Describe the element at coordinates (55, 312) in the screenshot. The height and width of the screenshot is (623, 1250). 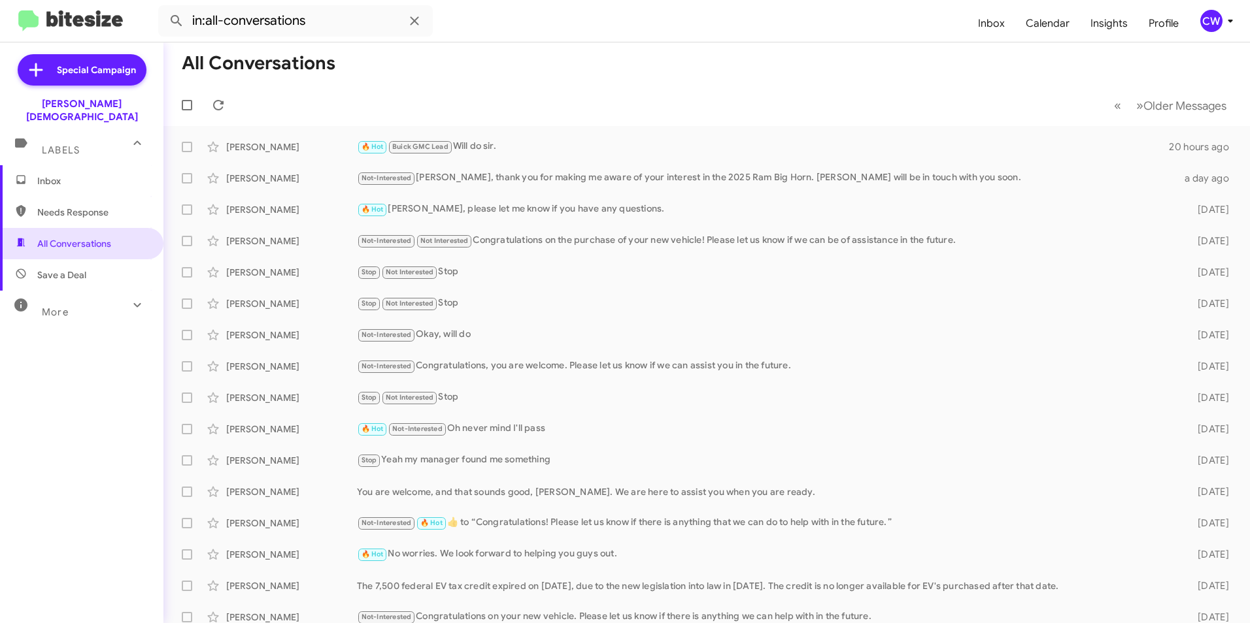
I see `span: More` at that location.